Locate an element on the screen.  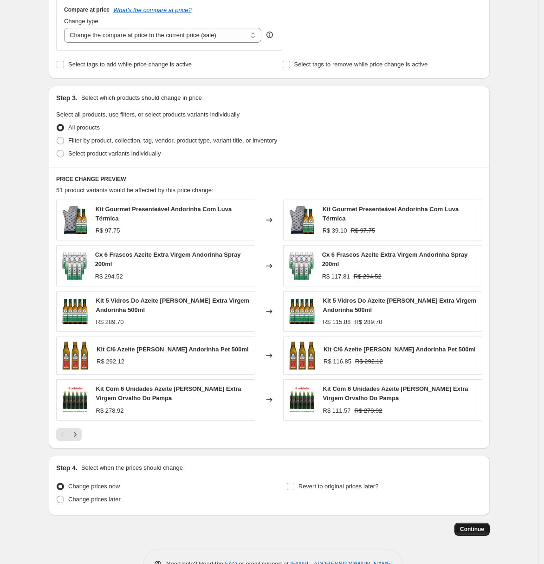
div: R$ 39.10 is located at coordinates (335, 231).